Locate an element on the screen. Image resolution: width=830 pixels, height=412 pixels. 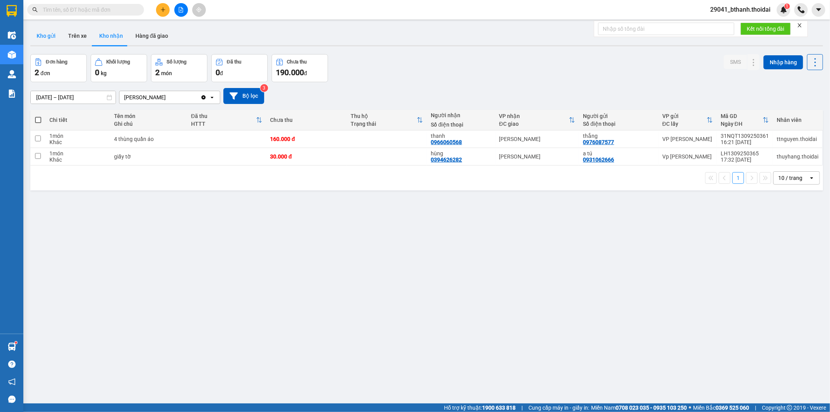
div: hùng is located at coordinates (461, 153).